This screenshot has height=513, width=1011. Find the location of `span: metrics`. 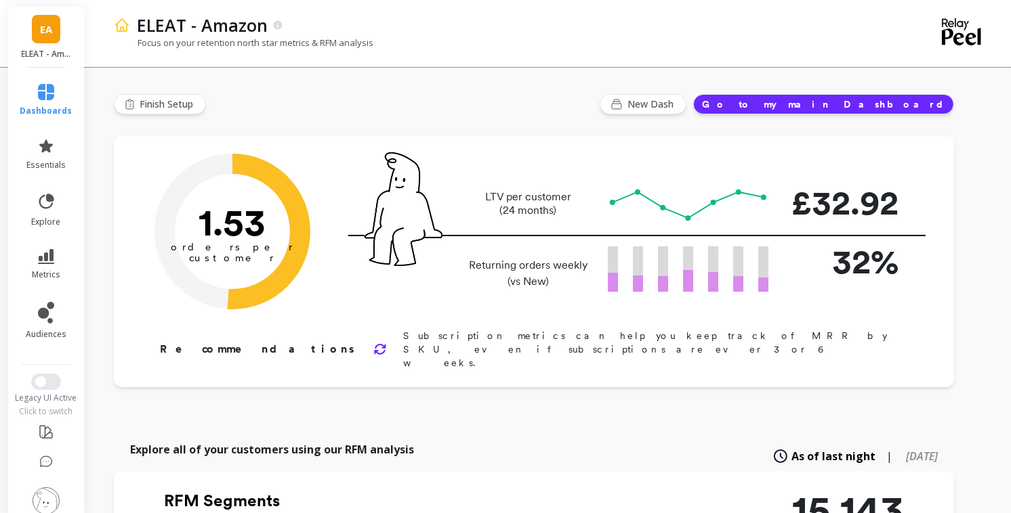

span: metrics is located at coordinates (46, 275).